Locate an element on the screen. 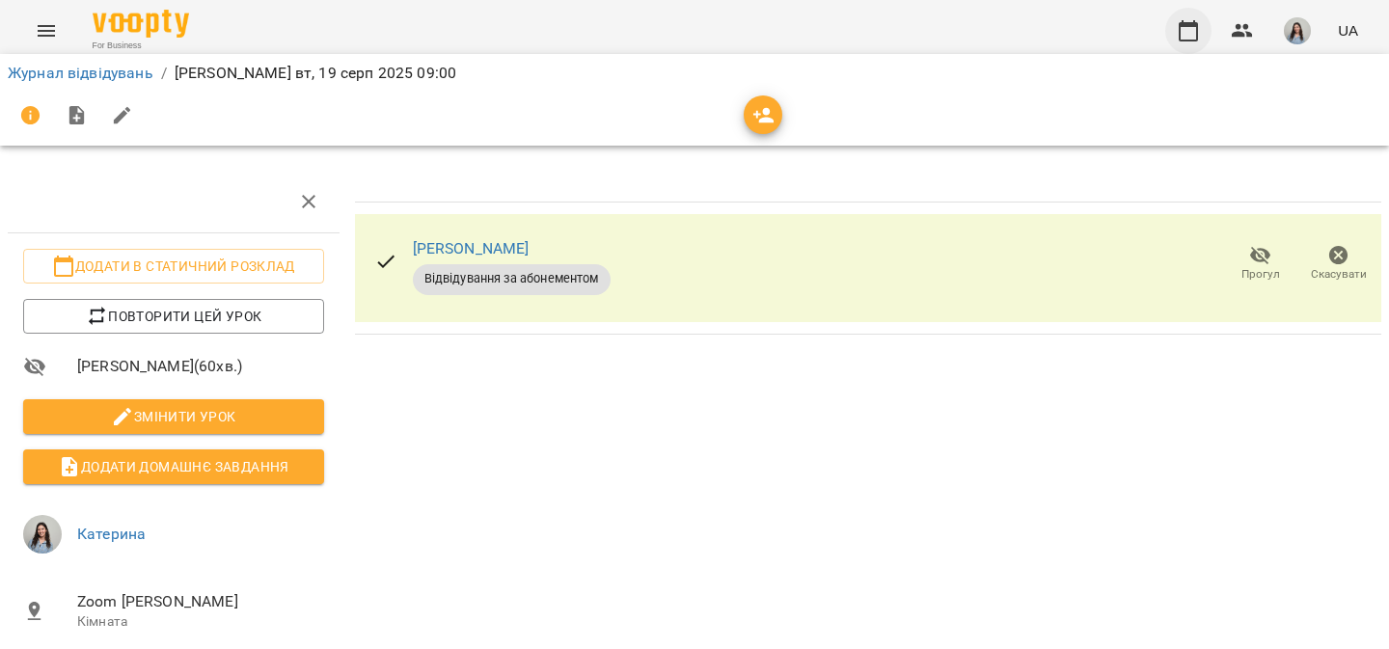 The height and width of the screenshot is (649, 1389). button: Menu is located at coordinates (46, 31).